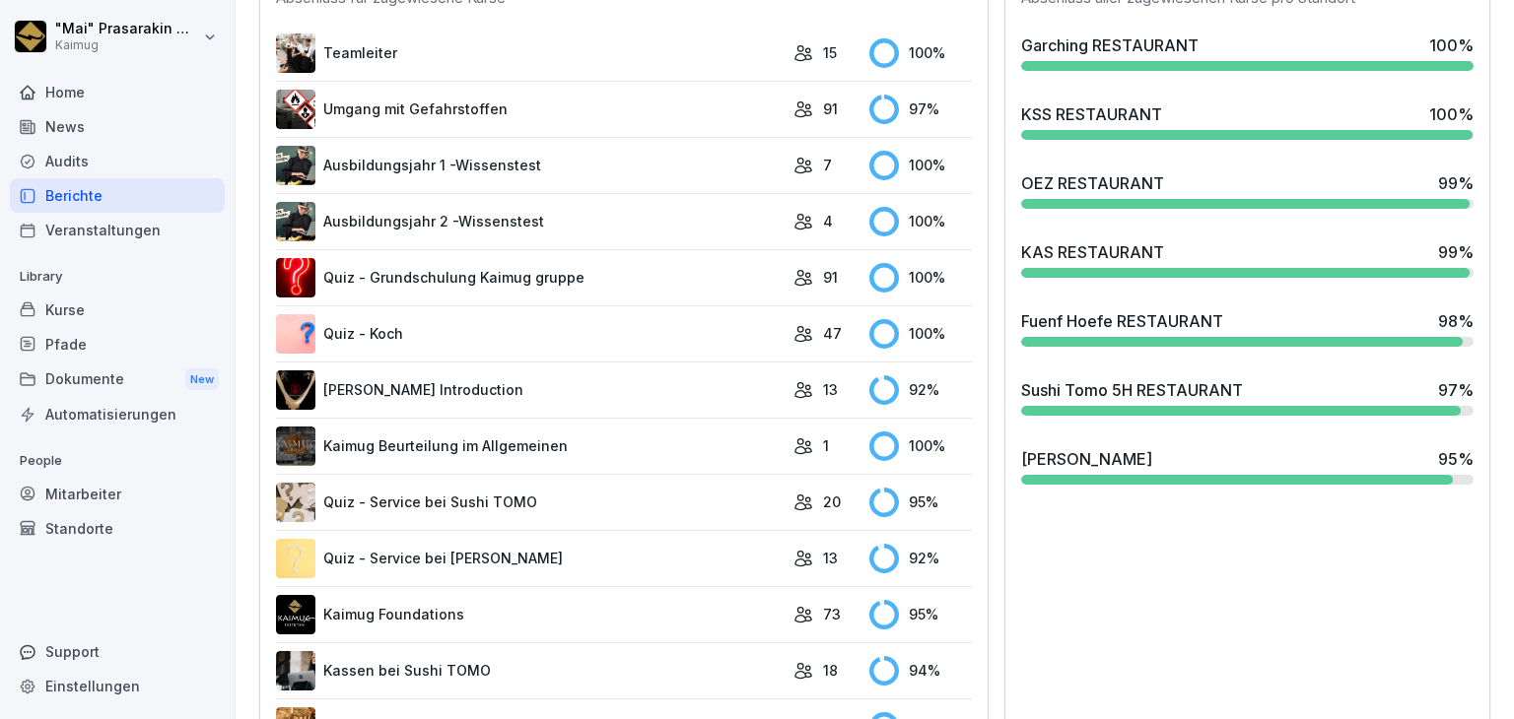  Describe the element at coordinates (1247, 397) in the screenshot. I see `a: Sushi Tomo 5H RESTAURANT97%` at that location.